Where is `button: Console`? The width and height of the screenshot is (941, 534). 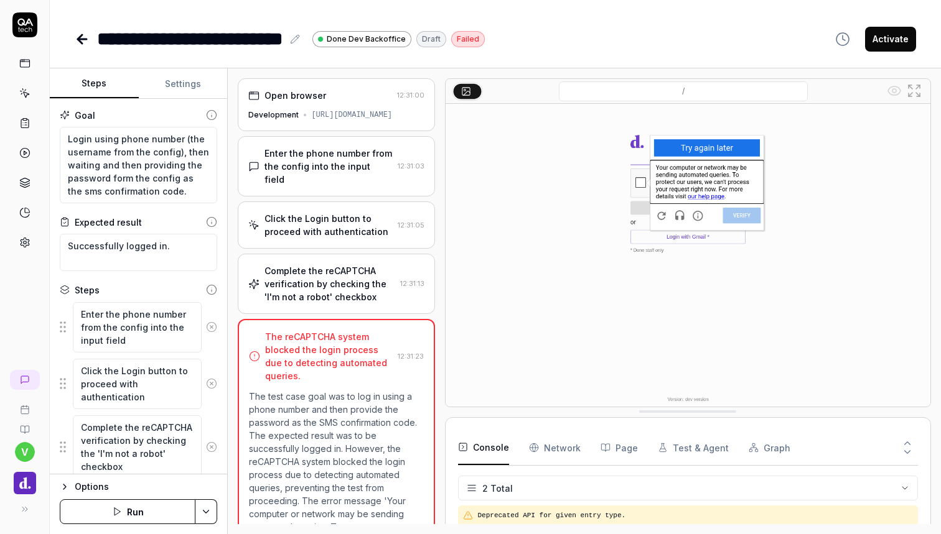 button: Console is located at coordinates (483, 448).